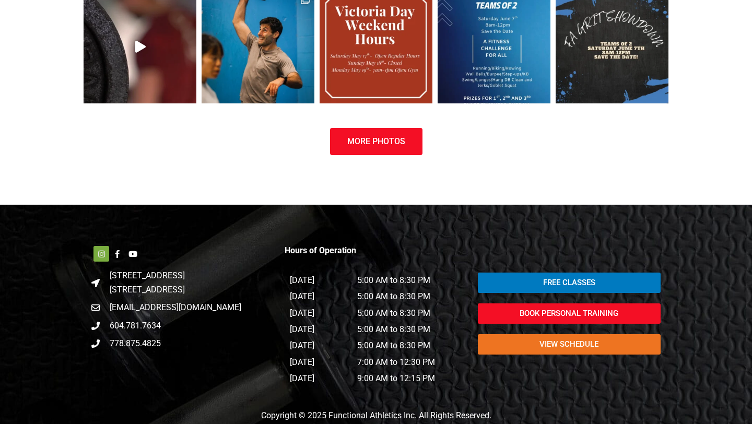  Describe the element at coordinates (376, 416) in the screenshot. I see `p: Copyright © 2025 Functional Athletics Inc. All Rights Reserved.` at that location.